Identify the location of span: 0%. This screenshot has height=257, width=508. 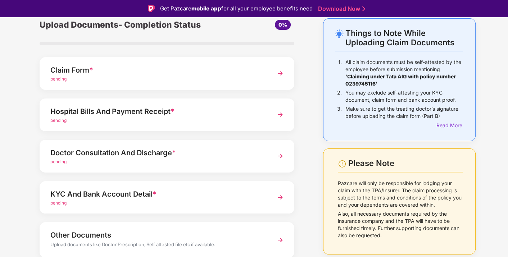
(283, 24).